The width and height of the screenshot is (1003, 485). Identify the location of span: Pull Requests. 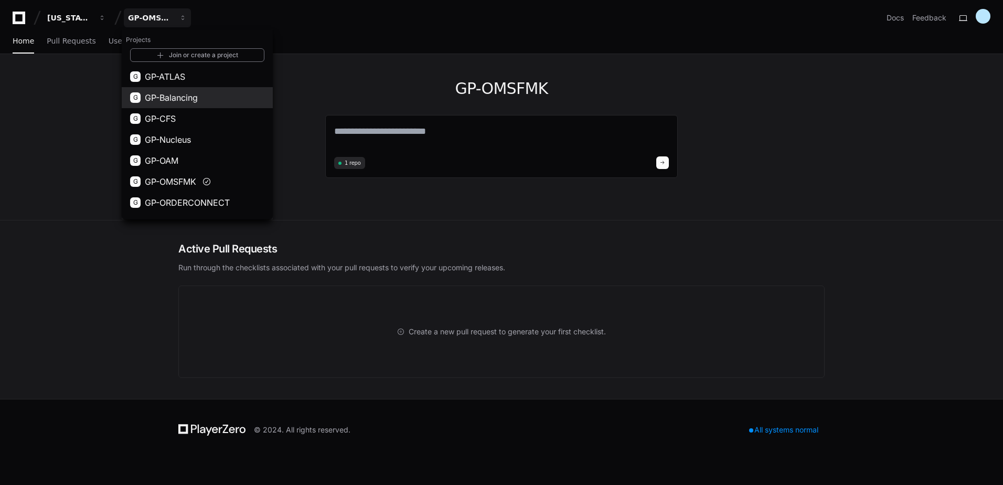
(71, 41).